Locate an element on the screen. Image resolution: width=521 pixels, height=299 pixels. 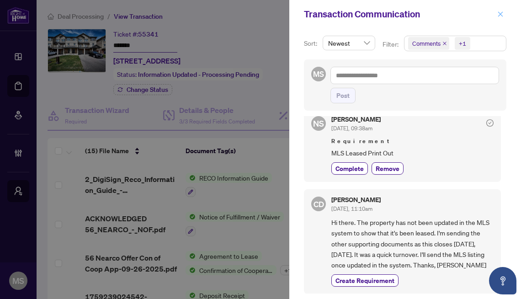
span: NS is located at coordinates (318, 123).